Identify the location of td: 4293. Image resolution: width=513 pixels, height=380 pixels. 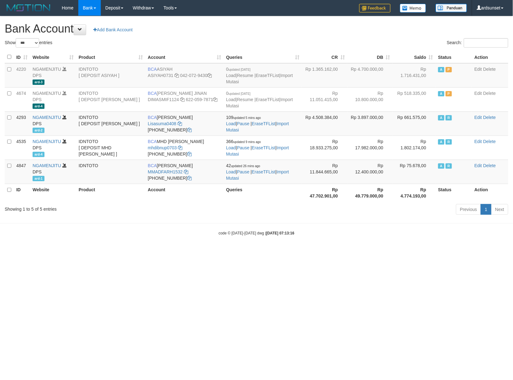
(22, 123).